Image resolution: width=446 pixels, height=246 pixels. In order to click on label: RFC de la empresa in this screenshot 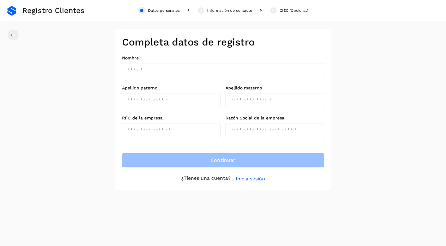, I will do `click(171, 118)`.